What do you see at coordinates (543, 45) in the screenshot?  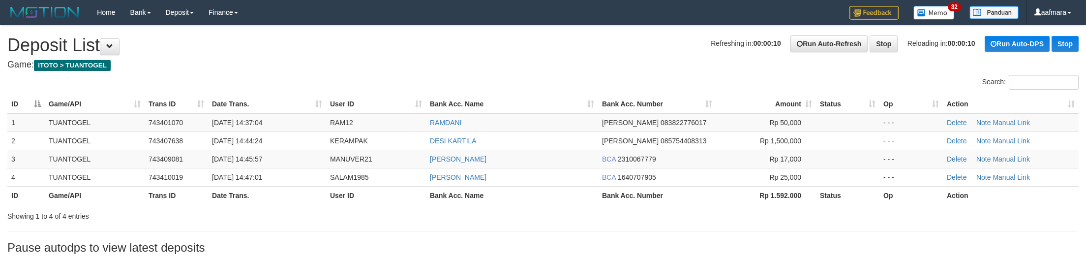 I see `h1: Deposit List` at bounding box center [543, 45].